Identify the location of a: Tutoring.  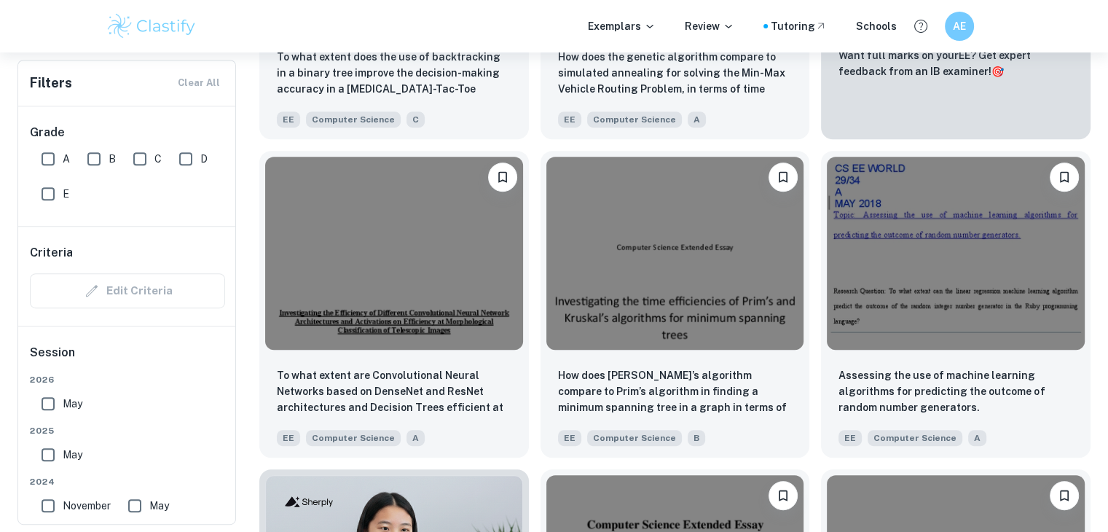
(798, 26).